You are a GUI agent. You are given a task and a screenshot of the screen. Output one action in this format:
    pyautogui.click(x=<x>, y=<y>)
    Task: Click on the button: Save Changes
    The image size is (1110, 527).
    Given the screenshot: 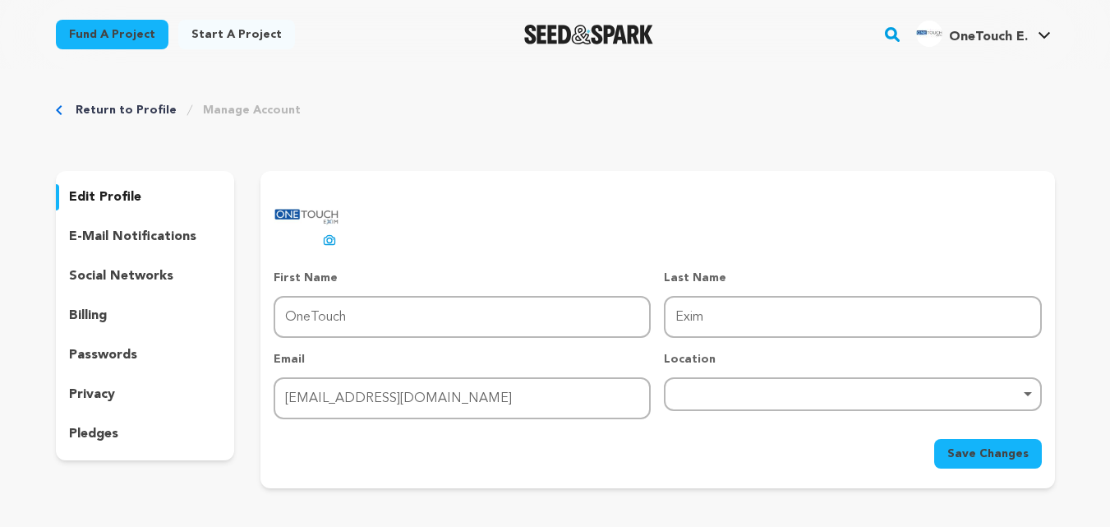 What is the action you would take?
    pyautogui.click(x=988, y=454)
    